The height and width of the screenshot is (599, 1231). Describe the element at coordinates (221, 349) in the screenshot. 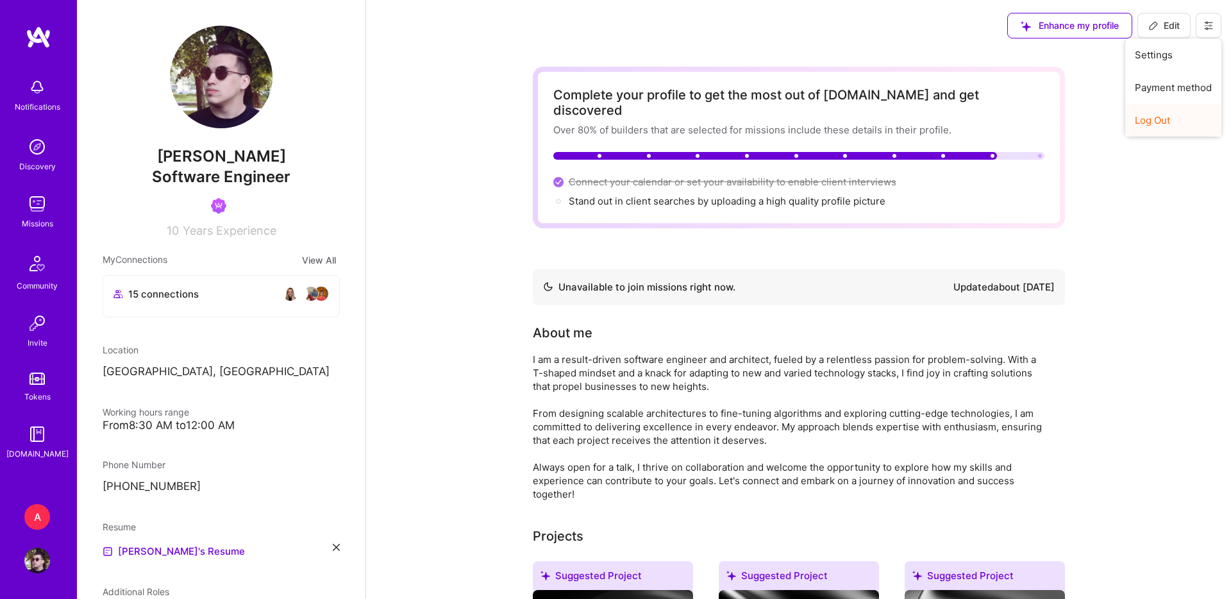

I see `div: Location` at that location.